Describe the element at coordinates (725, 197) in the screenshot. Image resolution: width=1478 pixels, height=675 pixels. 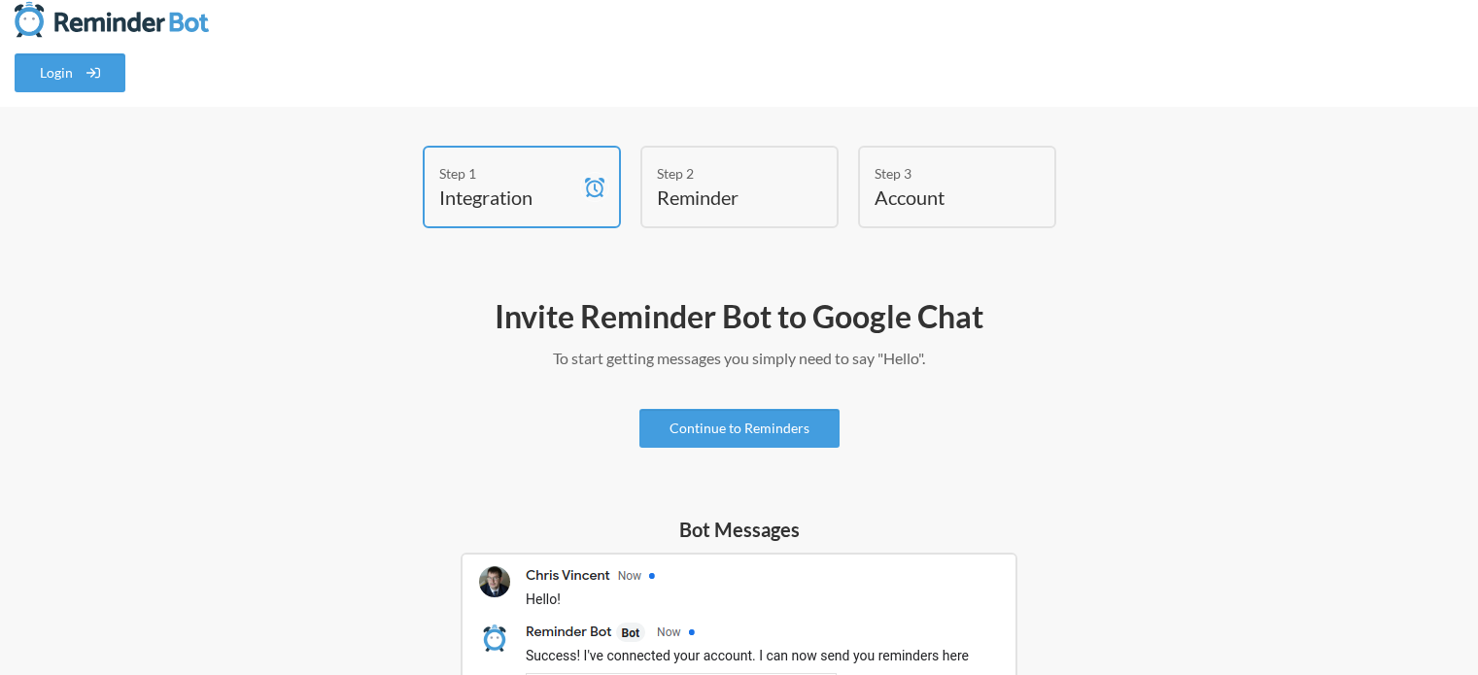
I see `h4: Reminder` at that location.